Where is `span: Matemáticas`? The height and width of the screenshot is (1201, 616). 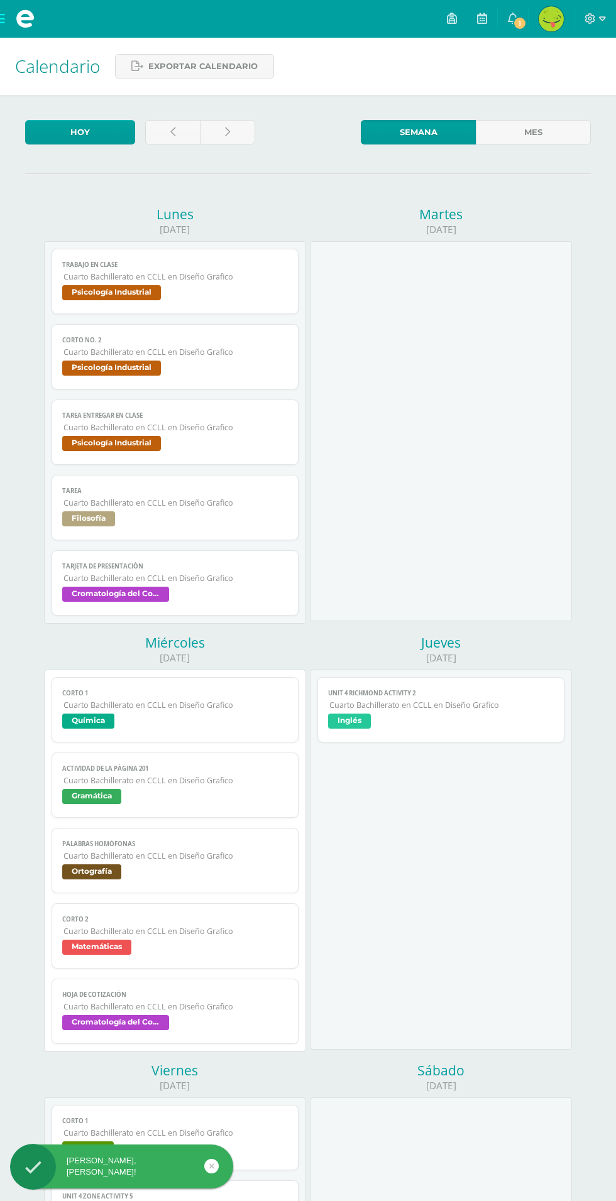
span: Matemáticas is located at coordinates (97, 947).